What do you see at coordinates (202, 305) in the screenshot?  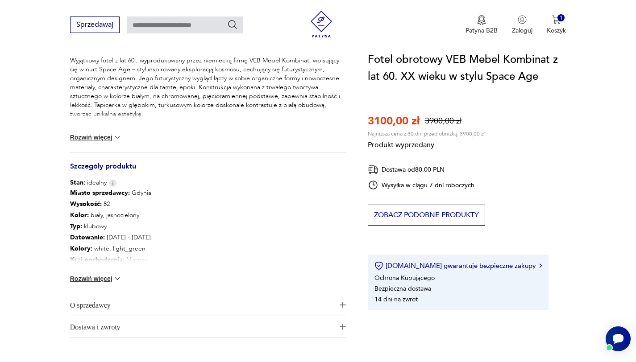 I see `span: O sprzedawcy` at bounding box center [202, 305].